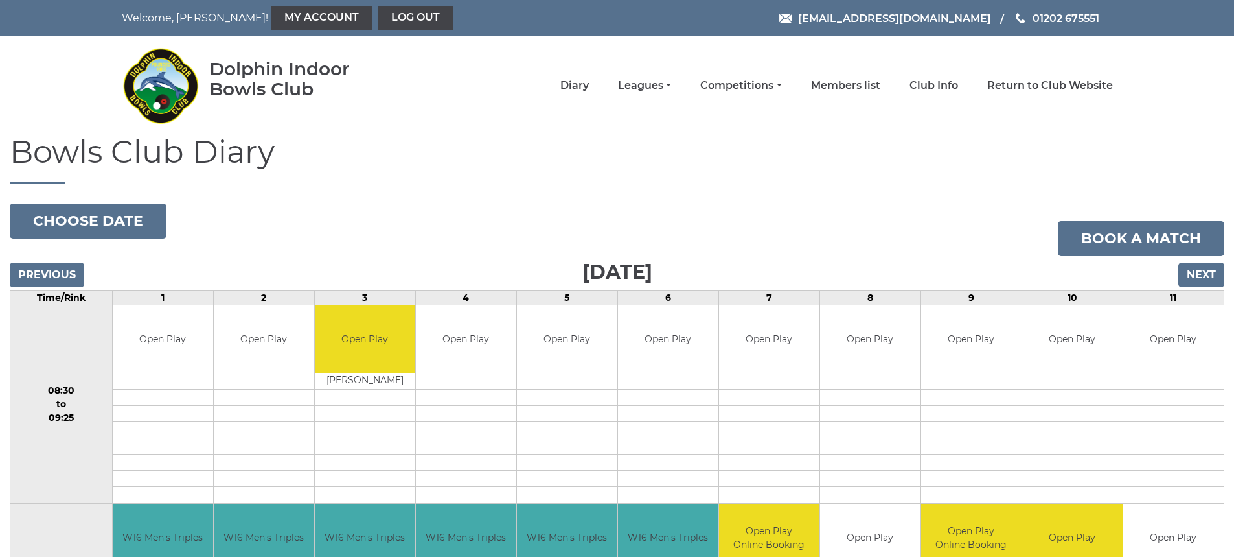  I want to click on a: Book a match, so click(1141, 238).